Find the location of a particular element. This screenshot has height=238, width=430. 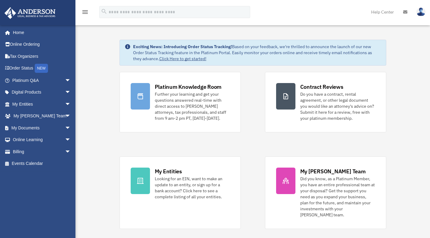

a: Billingarrow_drop_down is located at coordinates (42, 152).